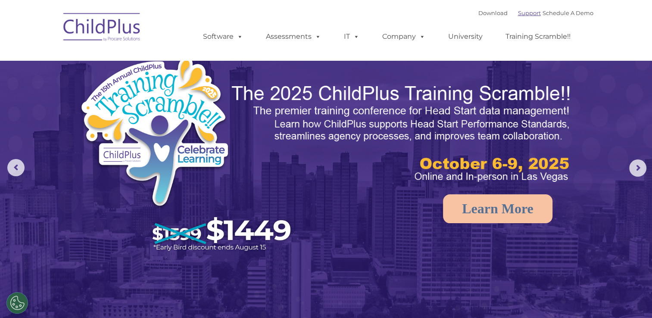 This screenshot has width=652, height=318. Describe the element at coordinates (465, 37) in the screenshot. I see `a: University` at that location.